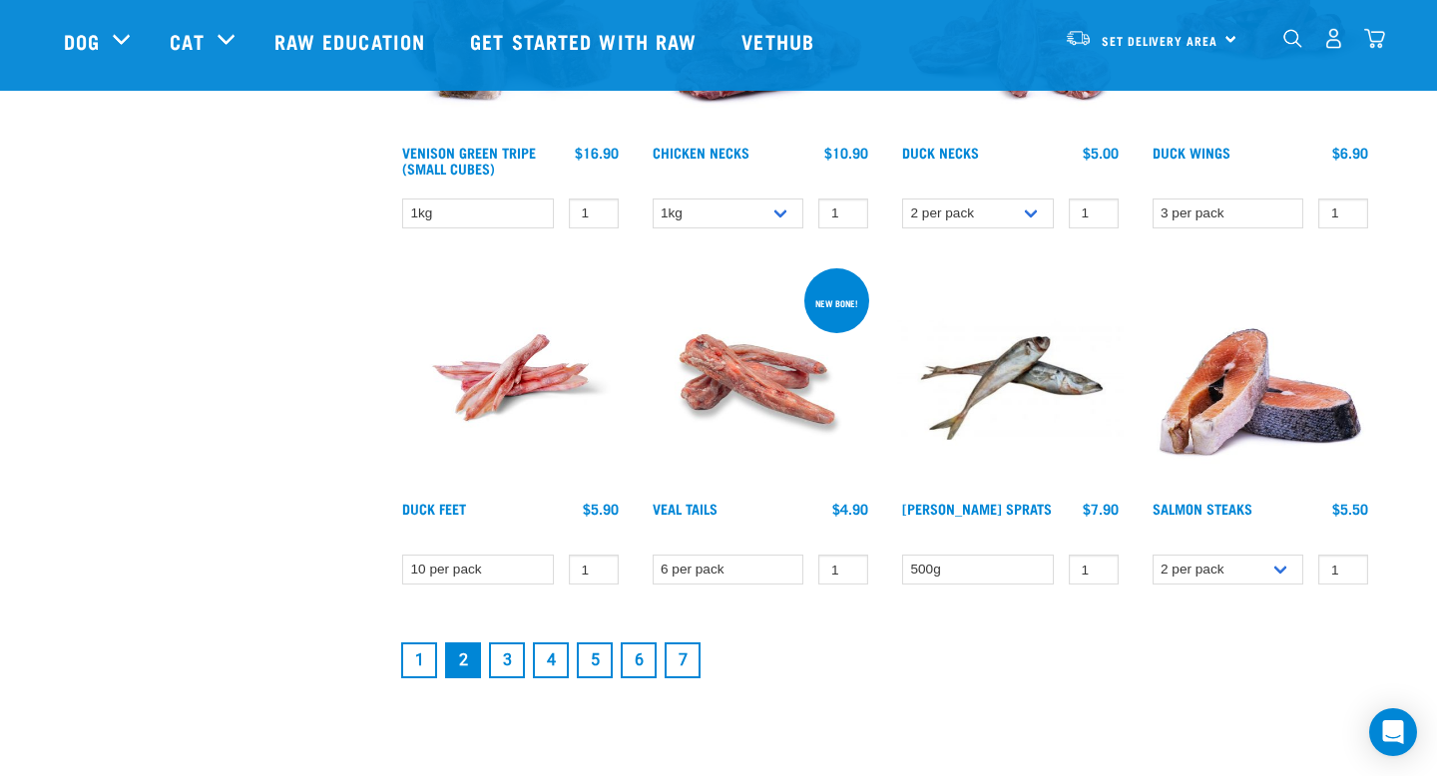 The height and width of the screenshot is (776, 1437). I want to click on a: Page 2, so click(463, 661).